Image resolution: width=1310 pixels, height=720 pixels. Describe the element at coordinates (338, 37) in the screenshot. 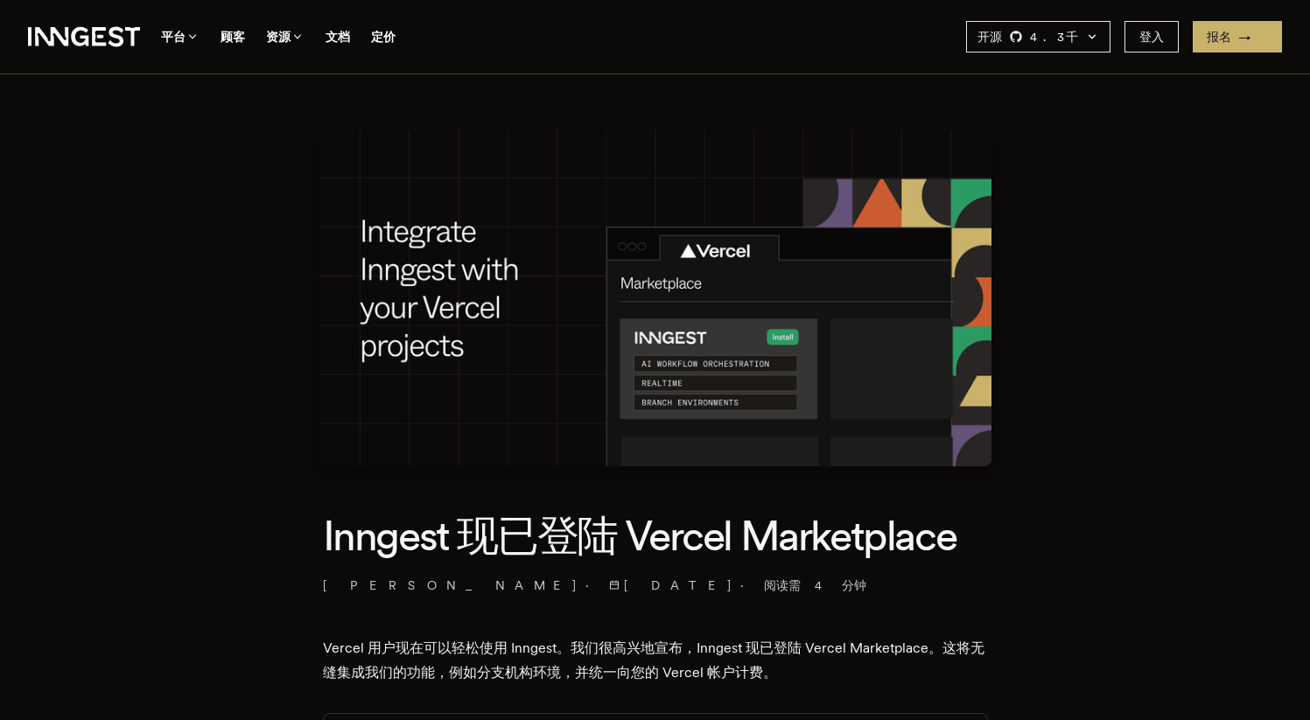

I see `a: 文档` at that location.